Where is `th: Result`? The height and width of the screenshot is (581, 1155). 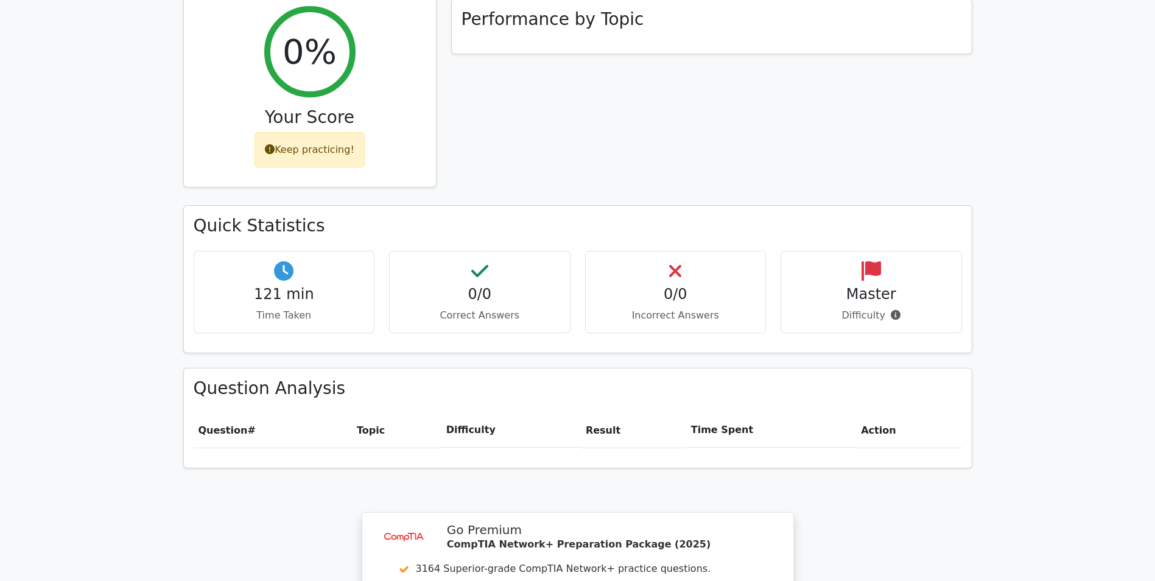 th: Result is located at coordinates (633, 430).